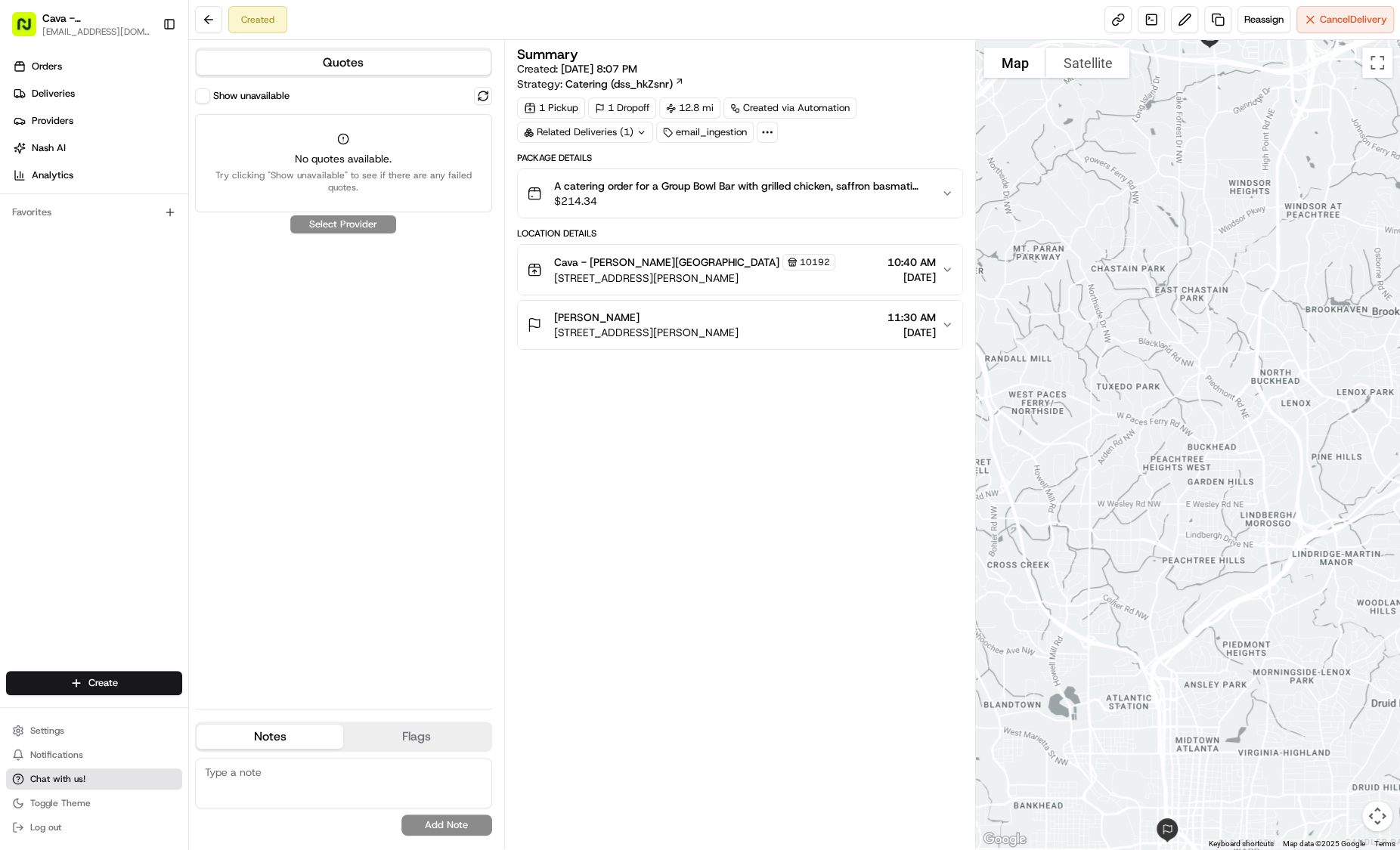 The image size is (1400, 850). I want to click on span: Cancel Delivery, so click(1353, 20).